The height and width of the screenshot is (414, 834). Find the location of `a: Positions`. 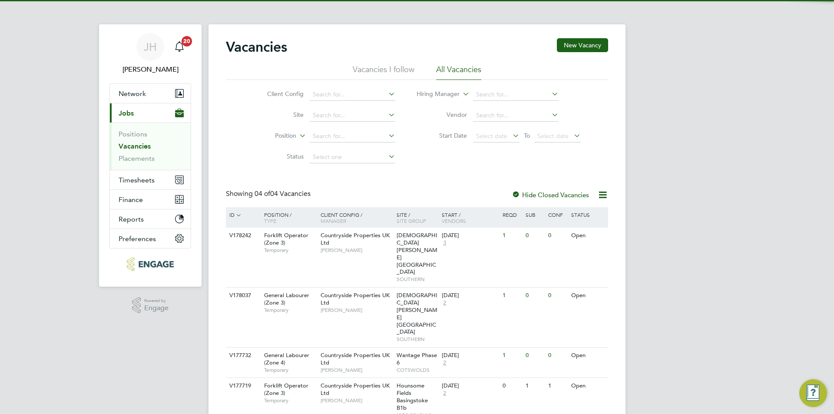

a: Positions is located at coordinates (133, 134).